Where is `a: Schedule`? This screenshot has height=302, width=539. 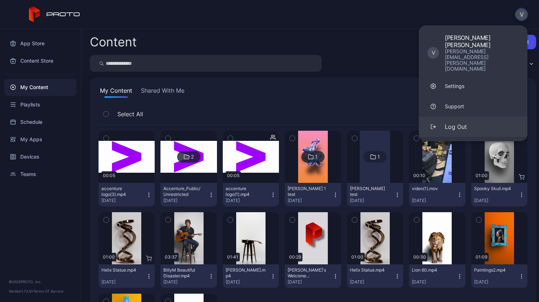
a: Schedule is located at coordinates (40, 122).